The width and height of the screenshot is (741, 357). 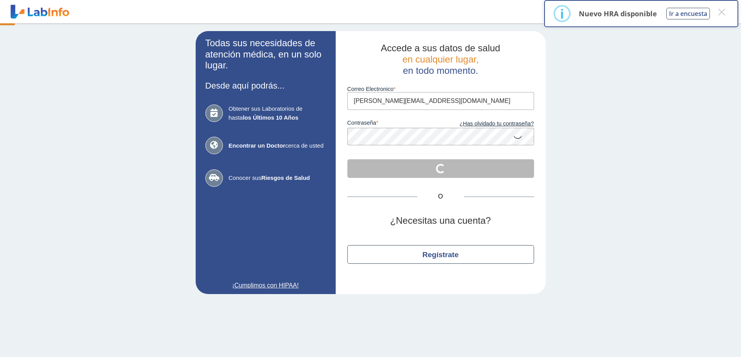 What do you see at coordinates (285, 178) in the screenshot?
I see `b: Riesgos de Salud` at bounding box center [285, 178].